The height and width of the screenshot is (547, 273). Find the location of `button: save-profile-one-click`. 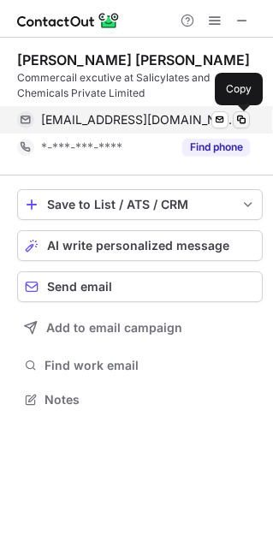

button: save-profile-one-click is located at coordinates (140, 205).